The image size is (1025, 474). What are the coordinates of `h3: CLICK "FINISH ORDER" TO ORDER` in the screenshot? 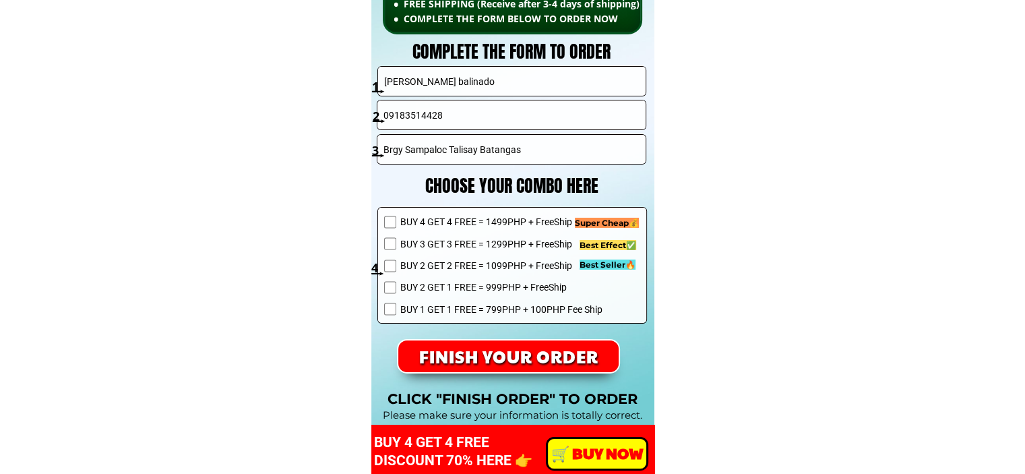 It's located at (513, 399).